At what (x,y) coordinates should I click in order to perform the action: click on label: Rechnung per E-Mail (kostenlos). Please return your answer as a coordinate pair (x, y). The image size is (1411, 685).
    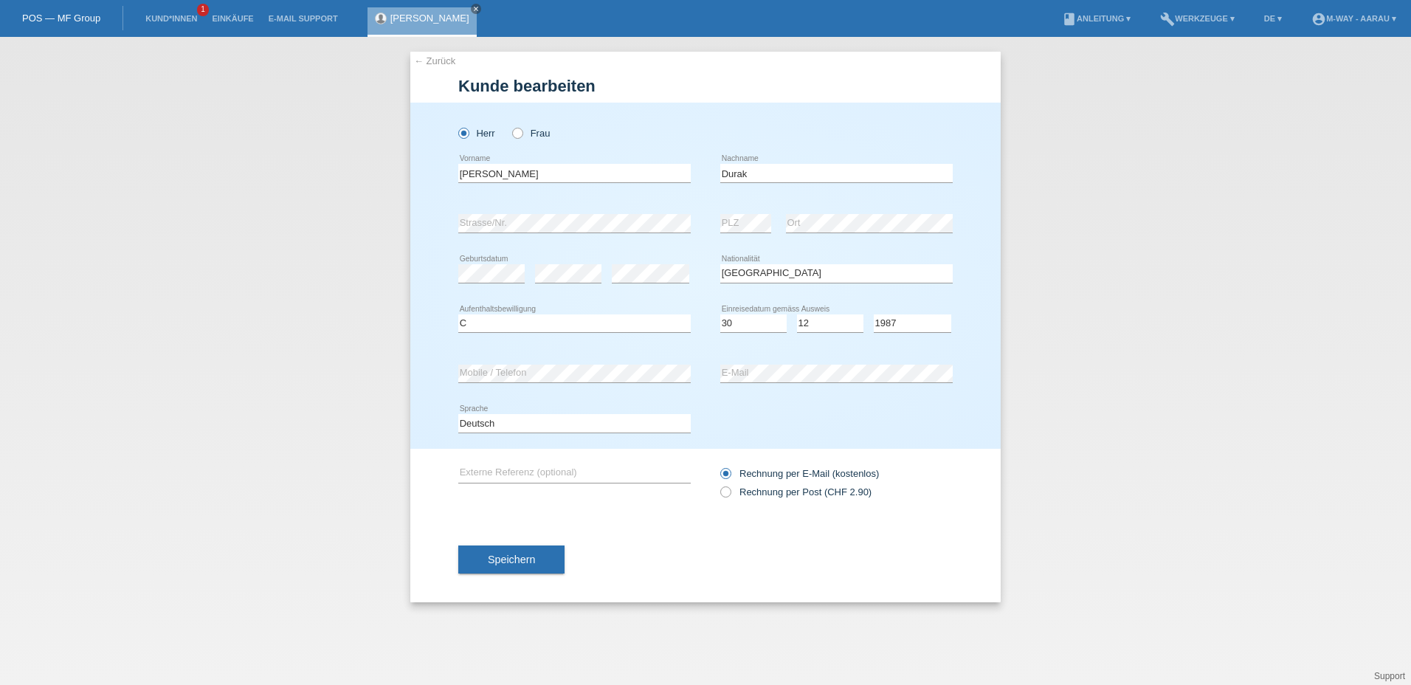
    Looking at the image, I should click on (799, 473).